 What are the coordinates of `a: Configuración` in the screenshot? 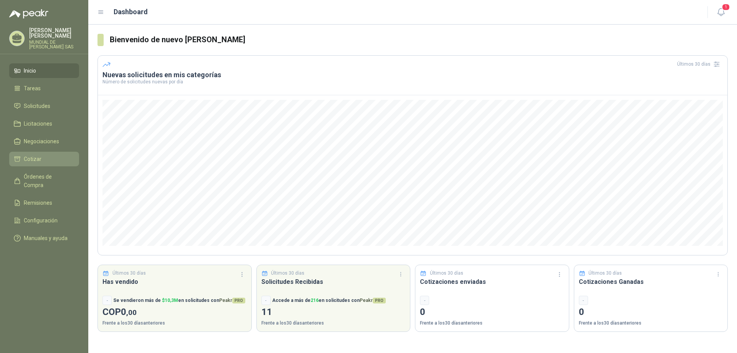 It's located at (44, 220).